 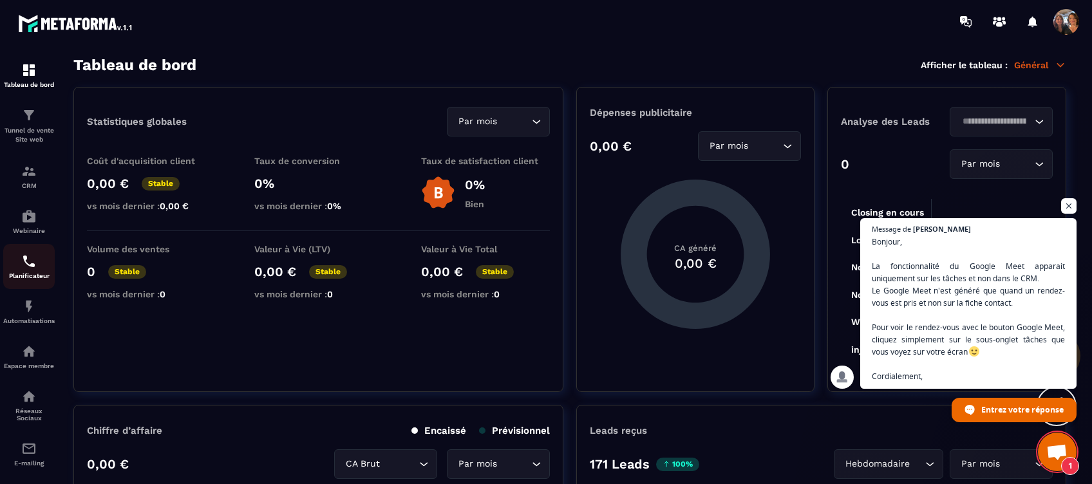 What do you see at coordinates (29, 261) in the screenshot?
I see `img: scheduler` at bounding box center [29, 261].